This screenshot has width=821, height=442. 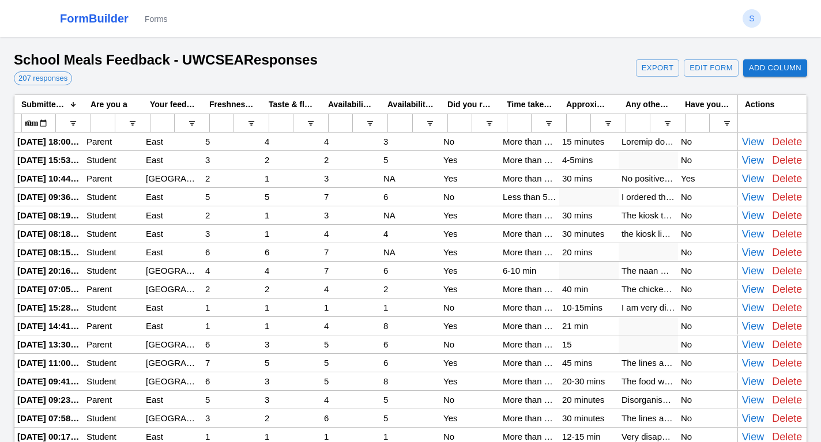 What do you see at coordinates (589, 307) in the screenshot?
I see `div: 10-15mins` at bounding box center [589, 307].